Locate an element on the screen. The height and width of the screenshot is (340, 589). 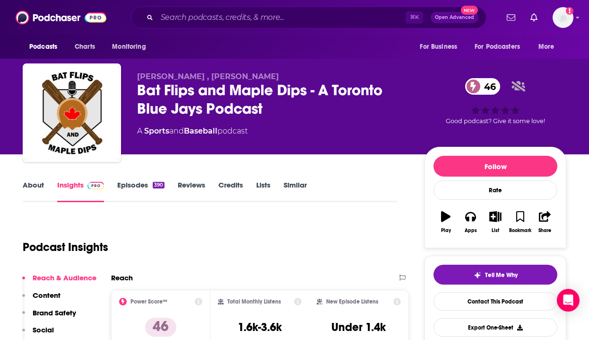
div: Play is located at coordinates (446, 230).